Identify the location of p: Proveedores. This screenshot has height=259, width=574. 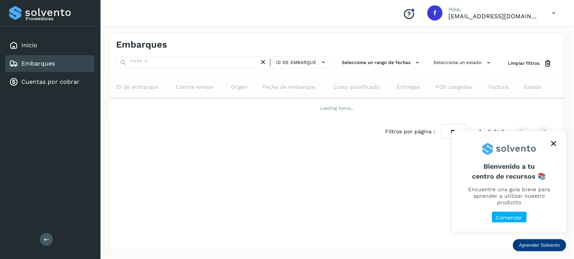
(58, 19).